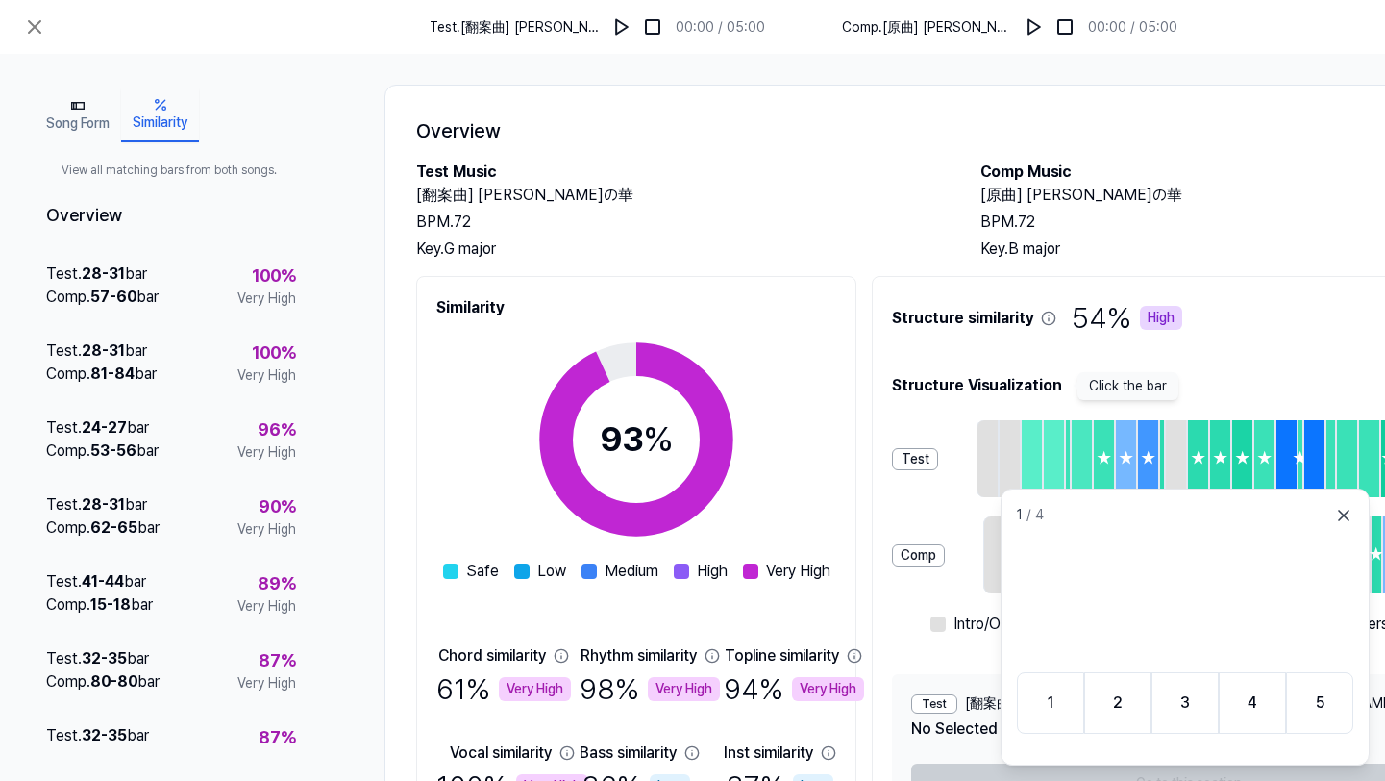 The image size is (1385, 781). Describe the element at coordinates (160, 115) in the screenshot. I see `button: Similarity` at that location.